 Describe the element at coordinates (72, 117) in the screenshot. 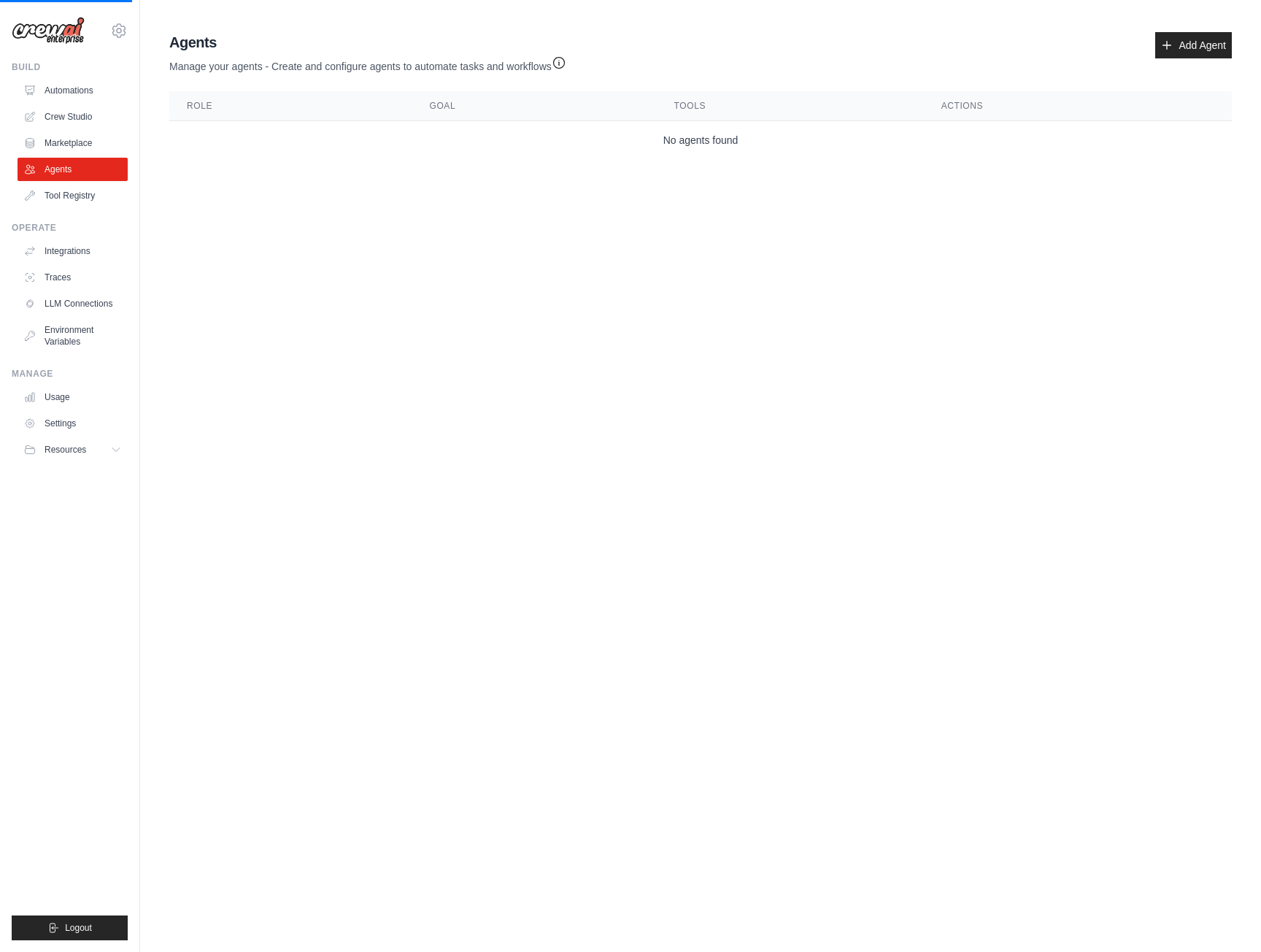

I see `a: Crew Studio` at that location.